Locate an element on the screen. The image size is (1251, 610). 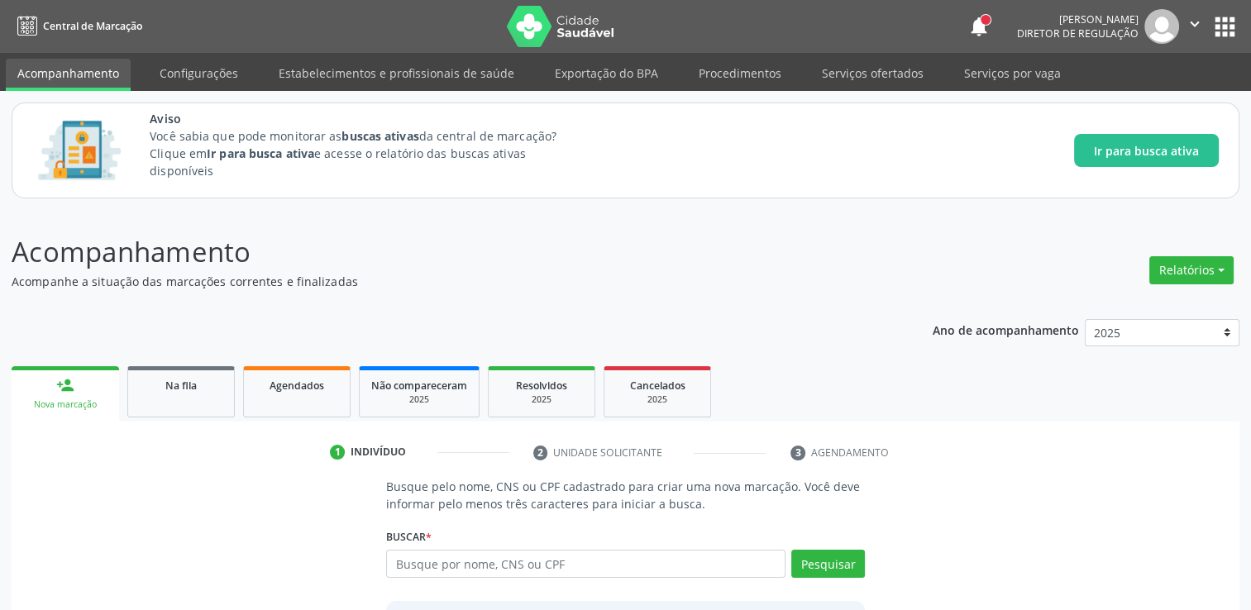
div: Nova marcação is located at coordinates (65, 404).